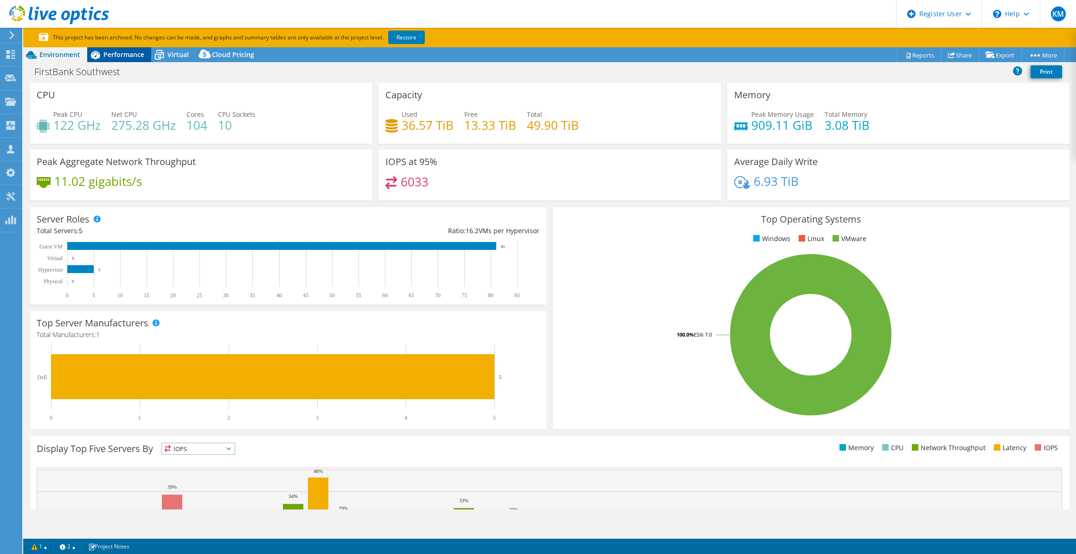 The width and height of the screenshot is (1076, 554). What do you see at coordinates (403, 95) in the screenshot?
I see `h3: Capacity` at bounding box center [403, 95].